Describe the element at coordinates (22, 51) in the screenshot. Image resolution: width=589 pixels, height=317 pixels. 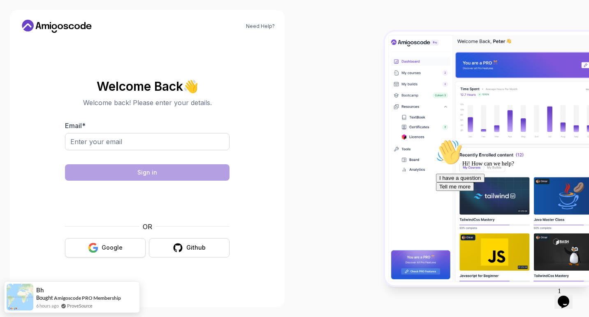
I see `button: Tell me more` at that location.